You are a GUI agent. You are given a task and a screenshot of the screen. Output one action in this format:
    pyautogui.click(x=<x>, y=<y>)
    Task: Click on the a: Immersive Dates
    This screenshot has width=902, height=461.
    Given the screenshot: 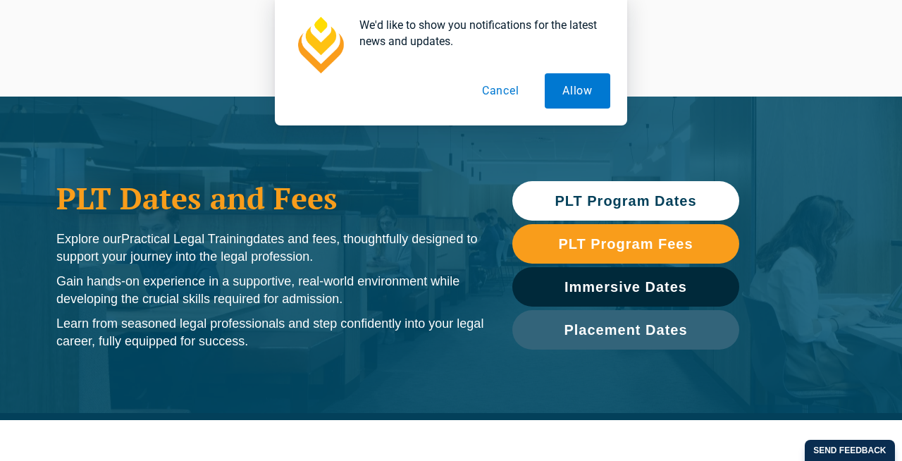 What is the action you would take?
    pyautogui.click(x=626, y=287)
    